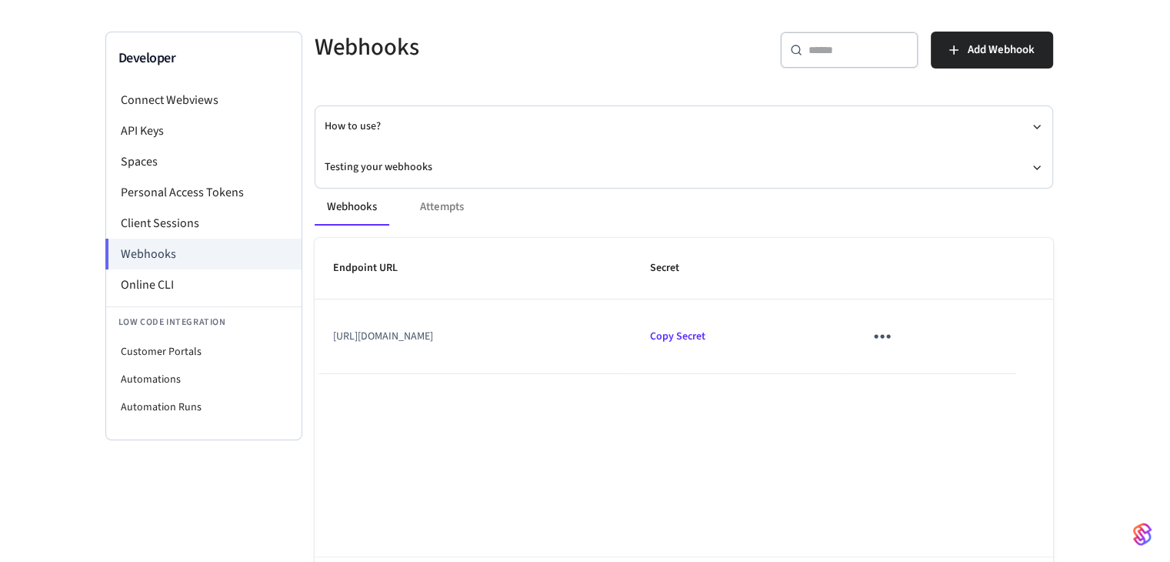 This screenshot has width=1170, height=562. Describe the element at coordinates (204, 162) in the screenshot. I see `li: Spaces` at that location.